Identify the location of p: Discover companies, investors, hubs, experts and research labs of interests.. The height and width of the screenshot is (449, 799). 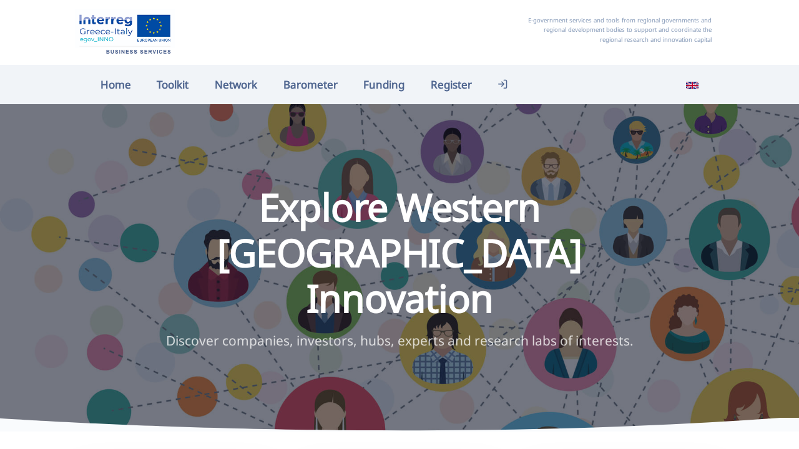
(400, 341).